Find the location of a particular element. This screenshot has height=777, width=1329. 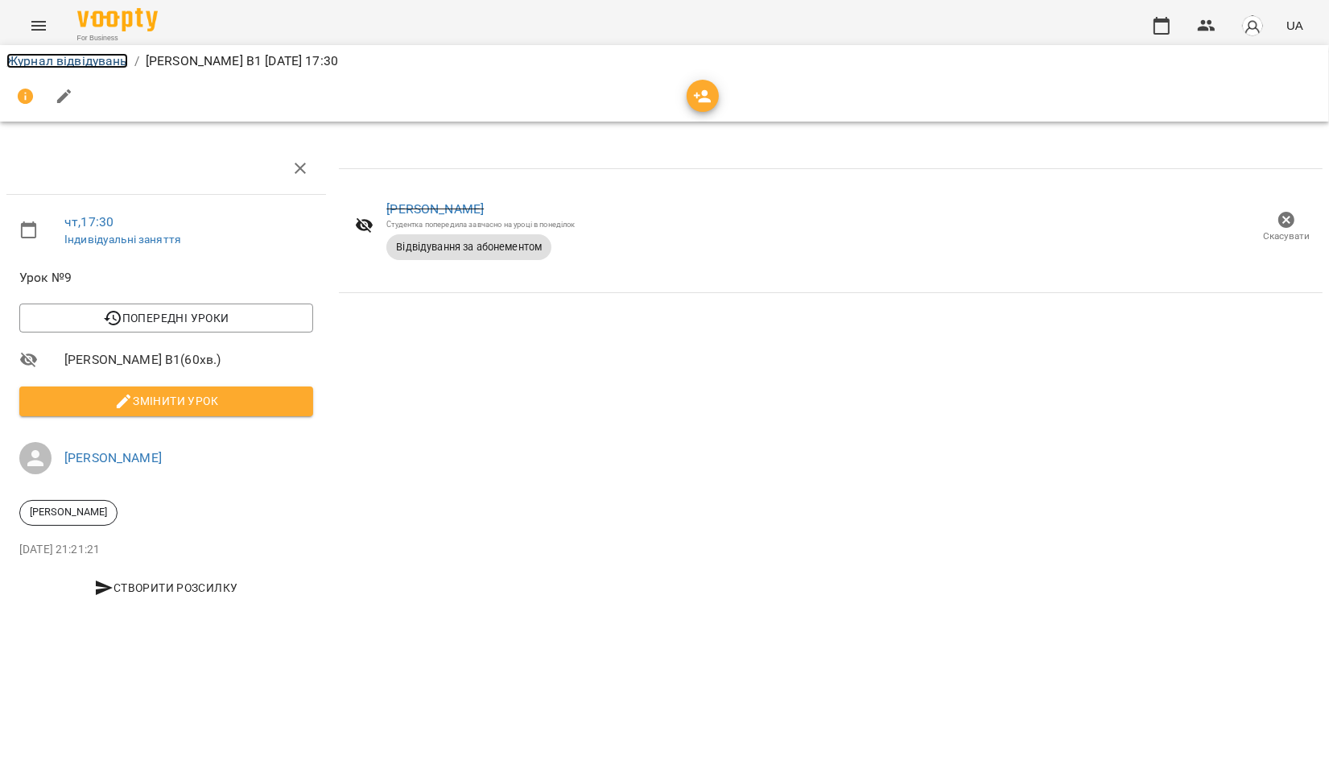

img: avatar_s.png is located at coordinates (1252, 26).